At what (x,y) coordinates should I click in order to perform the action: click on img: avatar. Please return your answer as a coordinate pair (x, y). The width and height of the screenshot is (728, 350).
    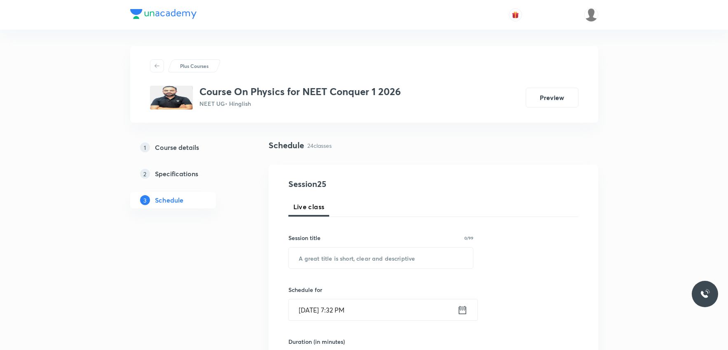
    Looking at the image, I should click on (515, 15).